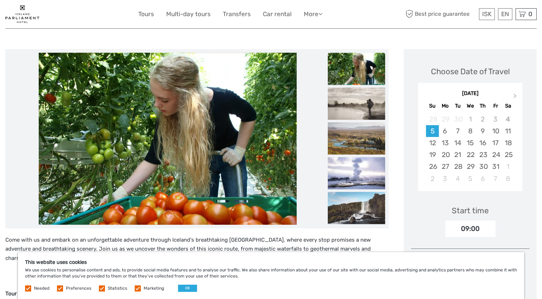  I want to click on strong: Tour Highlights:, so click(25, 293).